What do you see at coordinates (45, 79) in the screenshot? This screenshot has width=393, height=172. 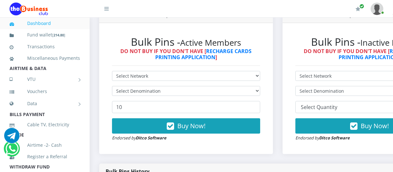 I see `a: VTU` at bounding box center [45, 79].